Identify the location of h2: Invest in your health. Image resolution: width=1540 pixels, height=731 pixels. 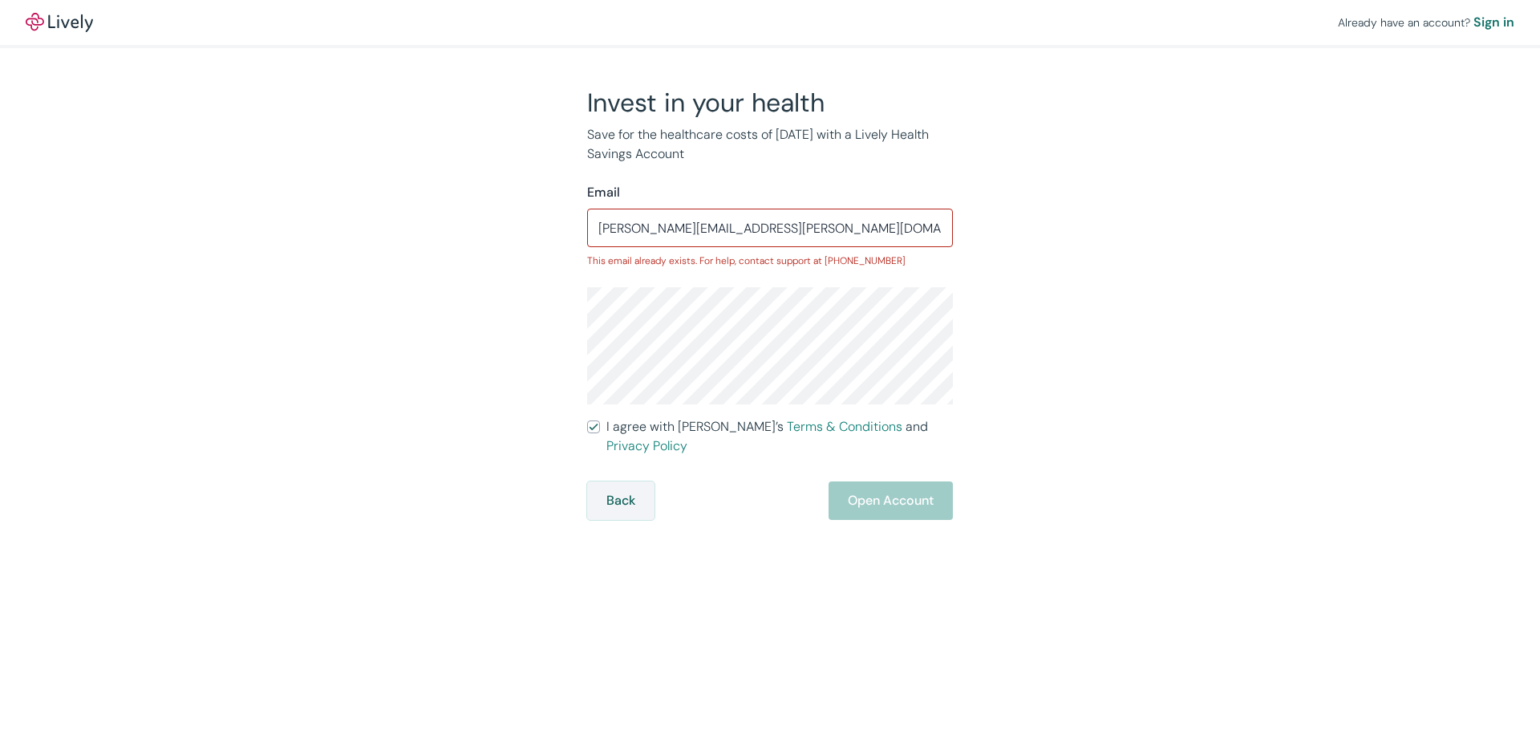
(770, 103).